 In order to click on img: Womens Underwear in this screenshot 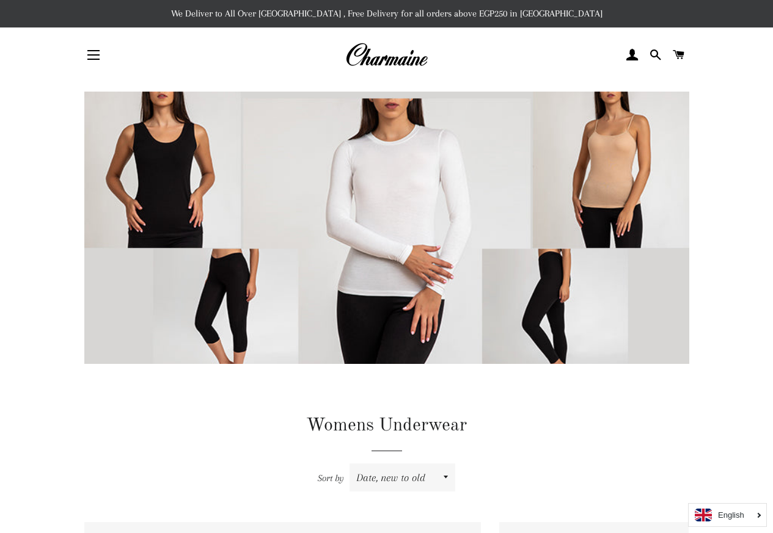, I will do `click(387, 243)`.